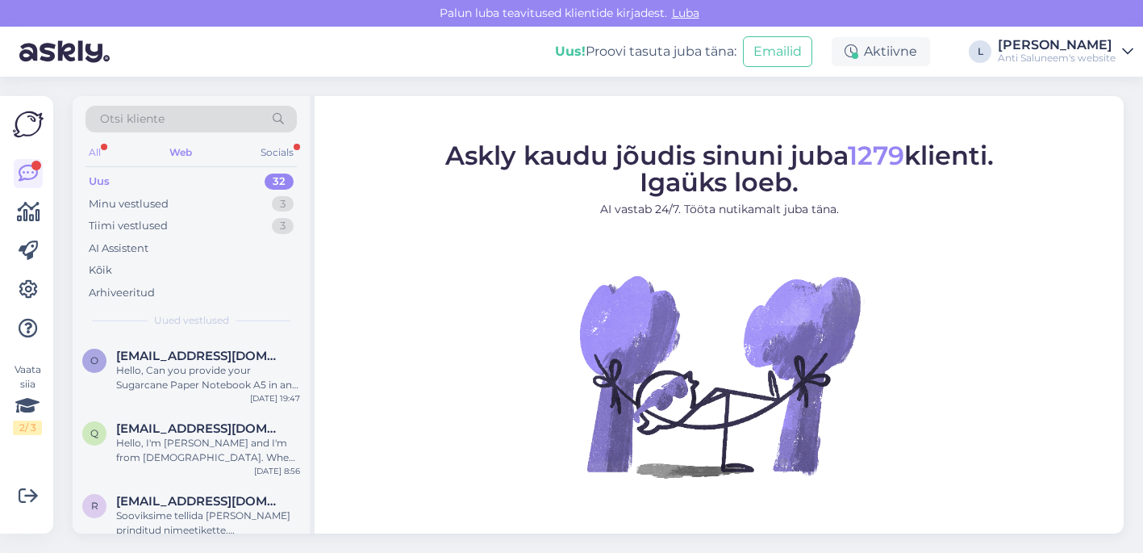 The height and width of the screenshot is (553, 1143). What do you see at coordinates (208, 378) in the screenshot?
I see `div: Hello, Can you provide your Sugarcane Paper Notebook A5 in an unlined (blank) version? The produc...` at bounding box center [208, 378].